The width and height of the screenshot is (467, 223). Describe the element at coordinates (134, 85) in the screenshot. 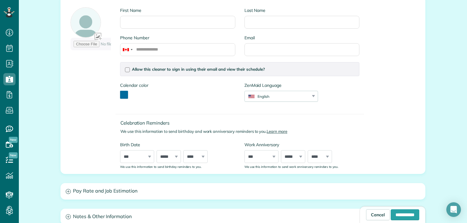

I see `label: Calendar color` at that location.